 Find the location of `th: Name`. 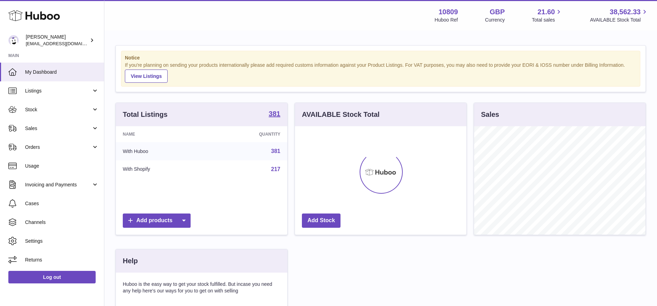

th: Name is located at coordinates (162, 134).